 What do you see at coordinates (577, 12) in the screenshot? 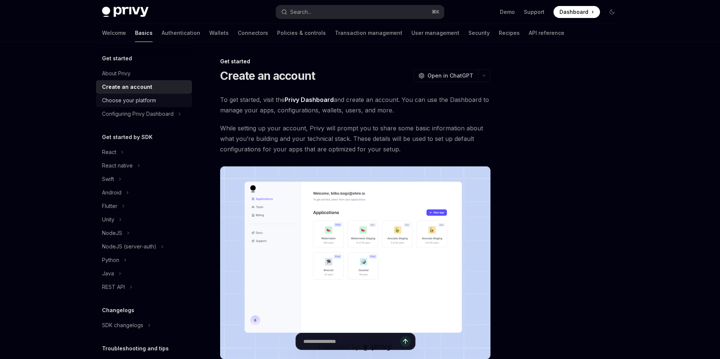
I see `a: Dashboard` at bounding box center [577, 12].